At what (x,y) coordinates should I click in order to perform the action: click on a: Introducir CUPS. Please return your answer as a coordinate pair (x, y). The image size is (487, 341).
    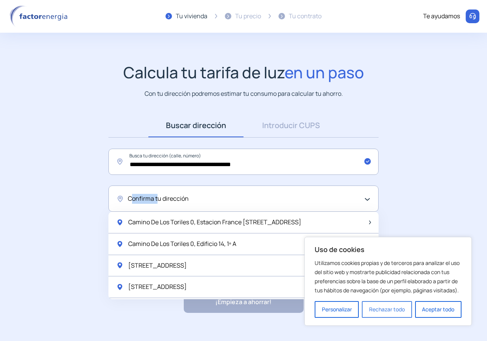
    Looking at the image, I should click on (291, 126).